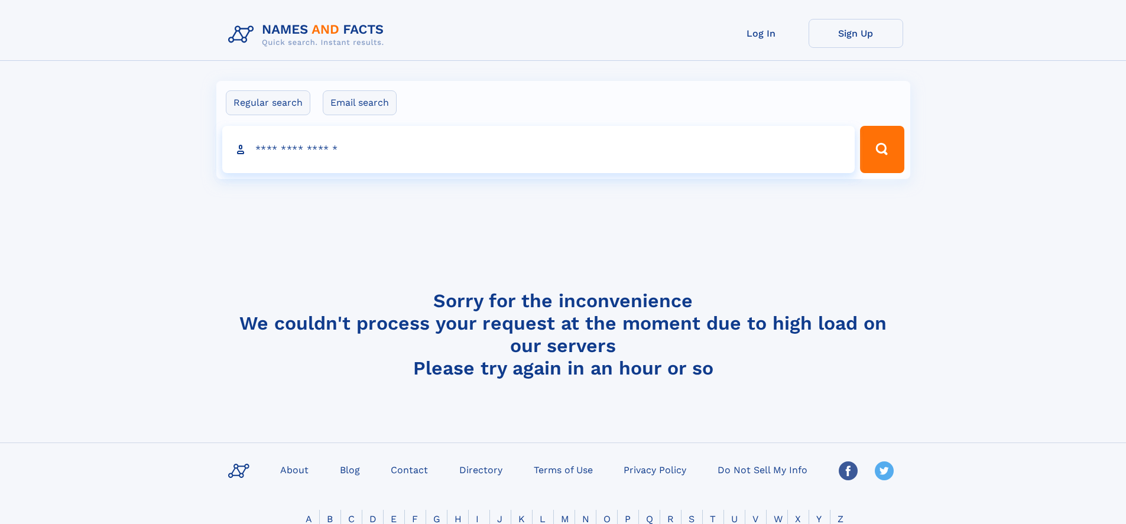 Image resolution: width=1126 pixels, height=524 pixels. What do you see at coordinates (884, 471) in the screenshot?
I see `img: Twitter` at bounding box center [884, 471].